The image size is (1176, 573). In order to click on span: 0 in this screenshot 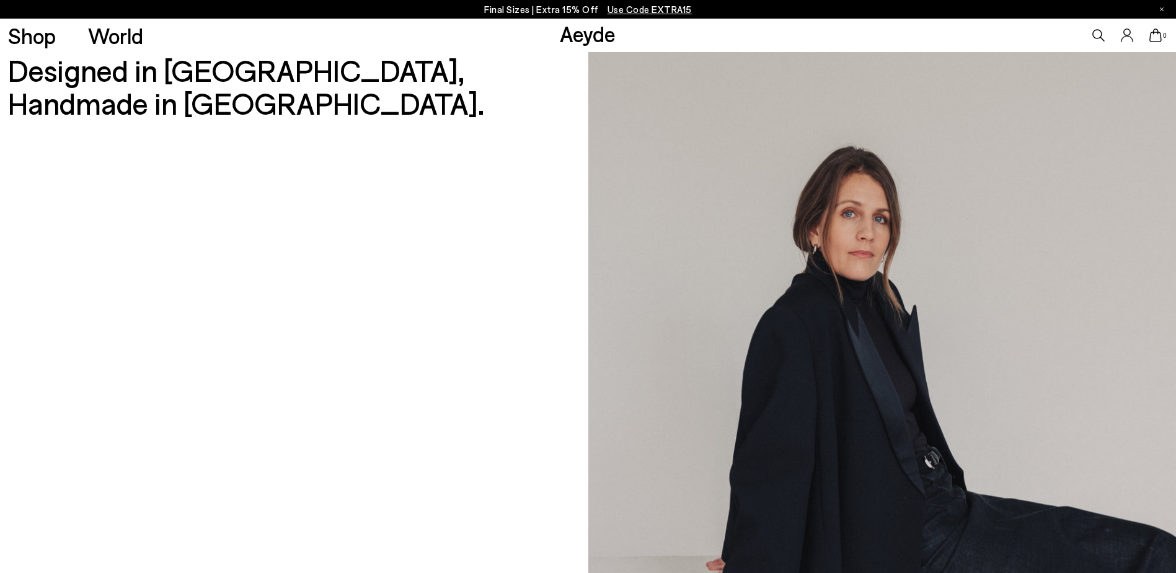, I will do `click(1164, 35)`.